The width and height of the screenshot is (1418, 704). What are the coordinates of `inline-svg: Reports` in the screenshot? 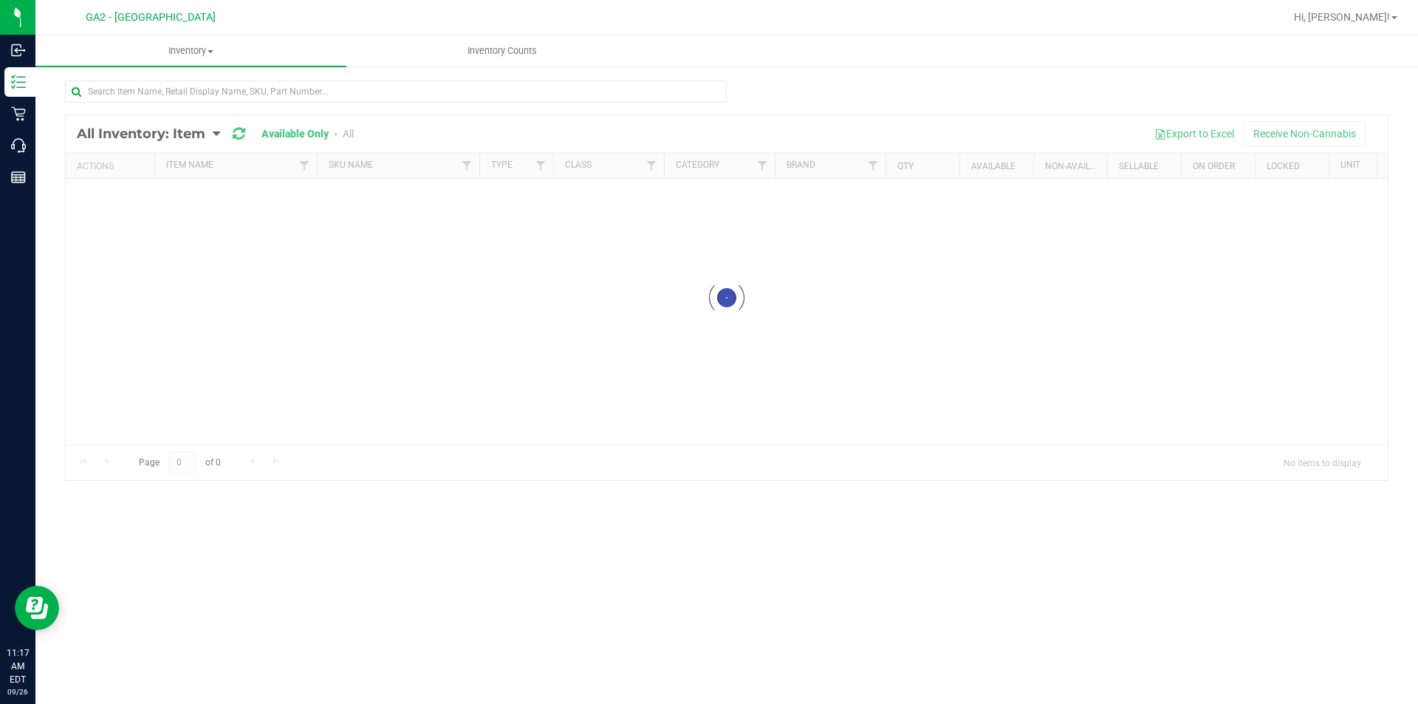 It's located at (18, 177).